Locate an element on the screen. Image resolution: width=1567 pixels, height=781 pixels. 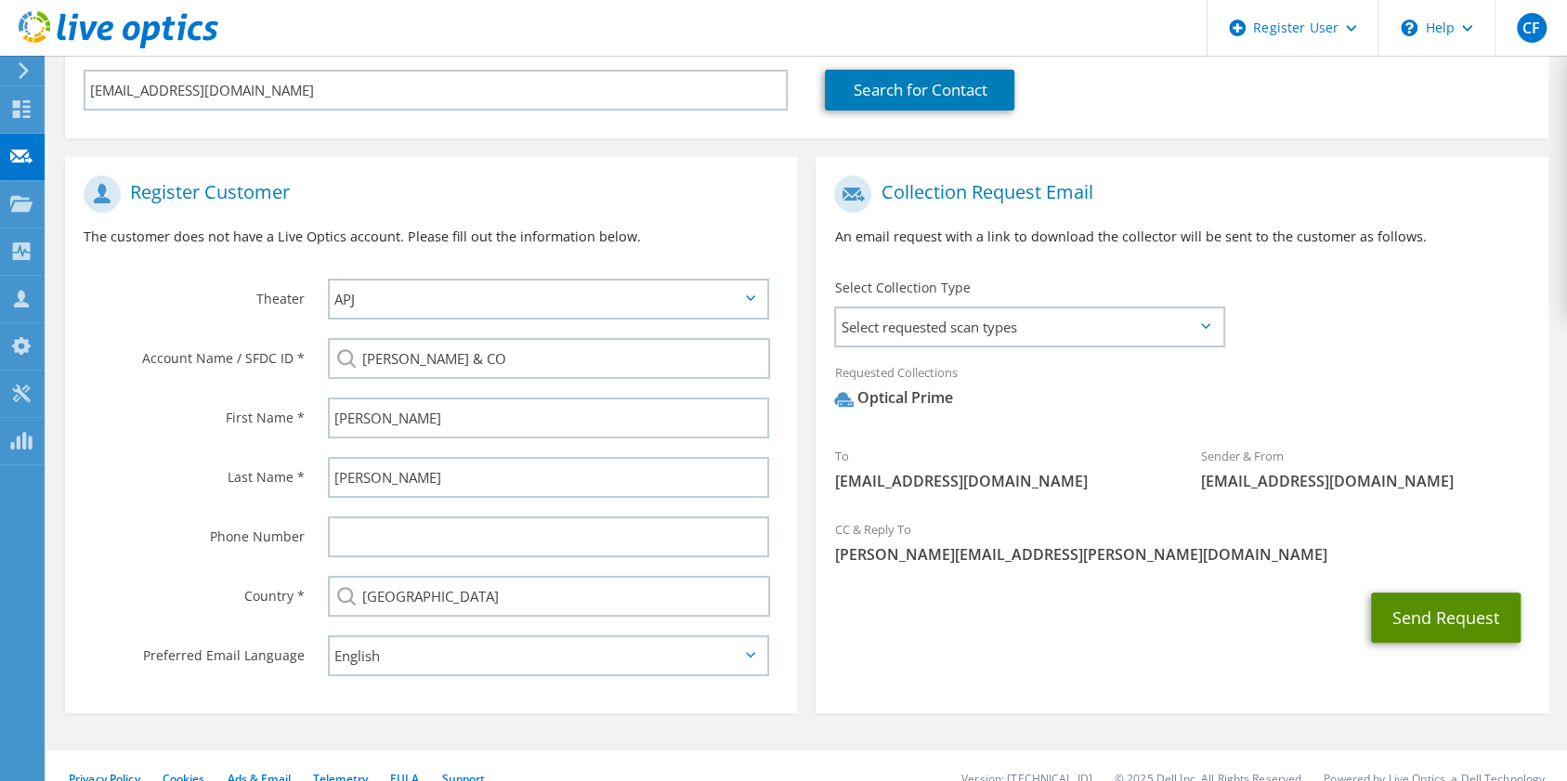
p: An email request with a link to download the collector will be sent to the customer as follows. is located at coordinates (1181, 237).